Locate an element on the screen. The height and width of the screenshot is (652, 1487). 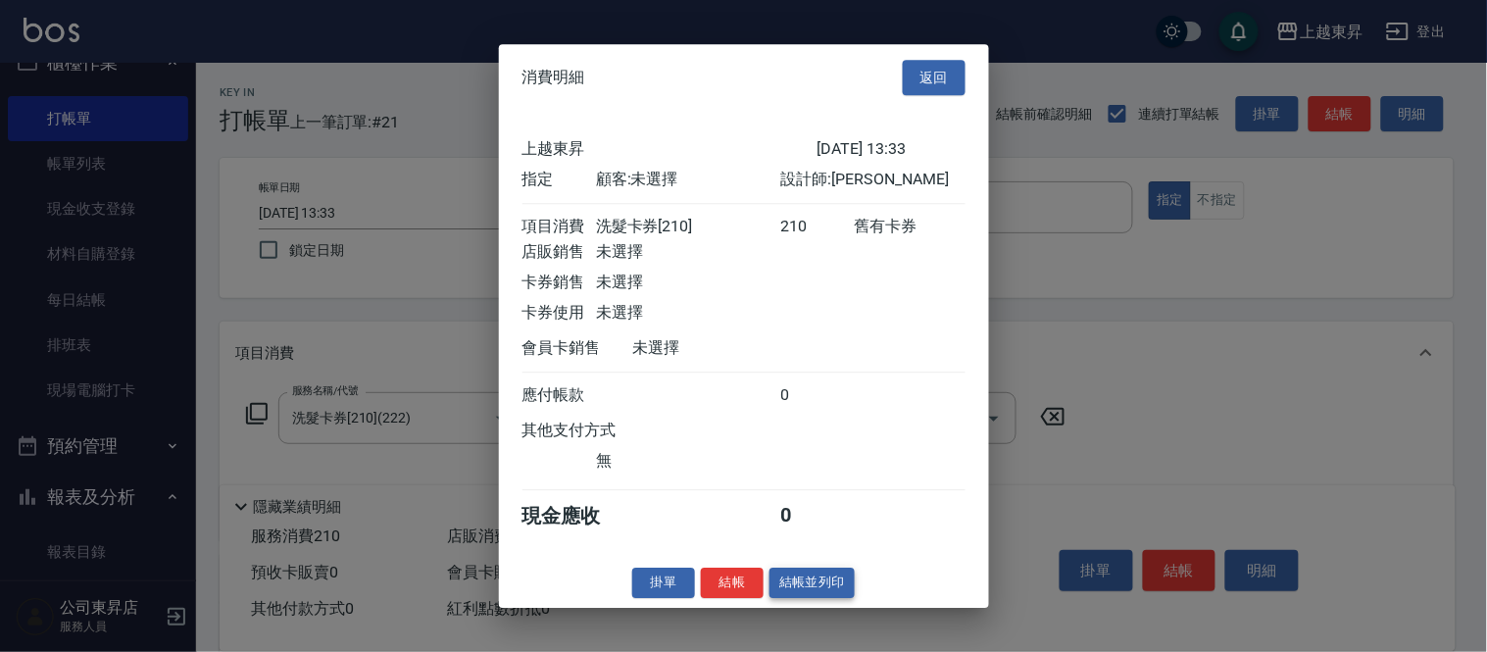
span: 消費明細 is located at coordinates (554, 77).